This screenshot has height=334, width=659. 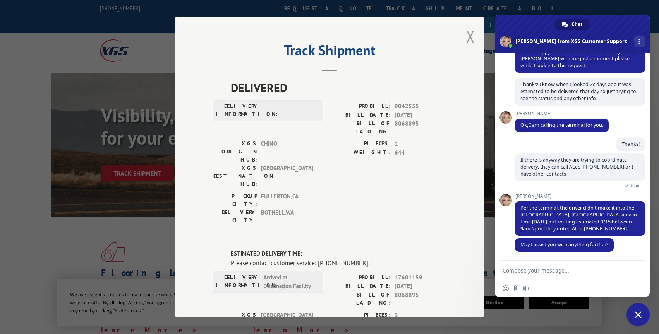 I want to click on label: PICKUP CITY:, so click(x=235, y=200).